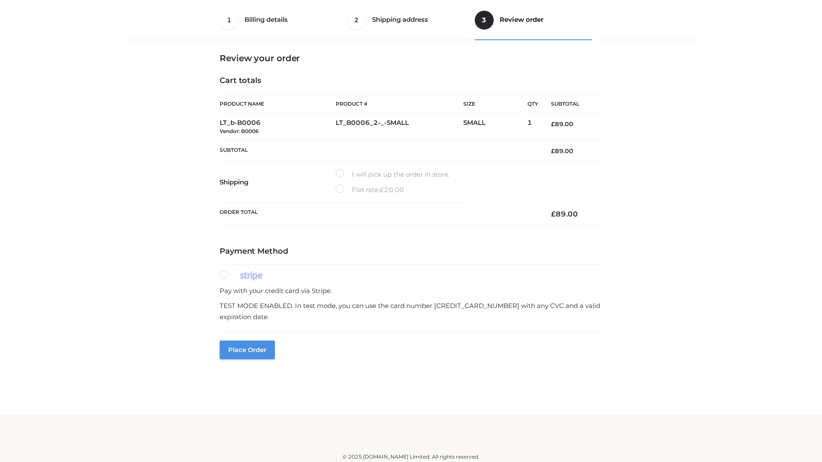  I want to click on td: SMALL, so click(495, 127).